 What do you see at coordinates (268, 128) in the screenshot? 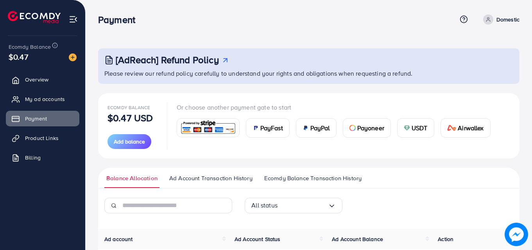
I see `a: cardPayFast` at bounding box center [268, 128].